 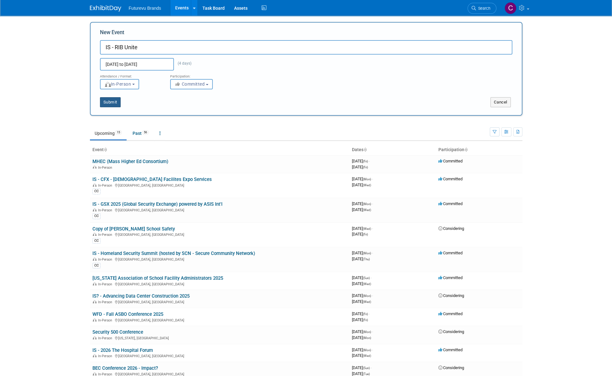 What do you see at coordinates (141, 296) in the screenshot?
I see `a: IS? - Advancing Data Center Construction 2025` at bounding box center [141, 296].